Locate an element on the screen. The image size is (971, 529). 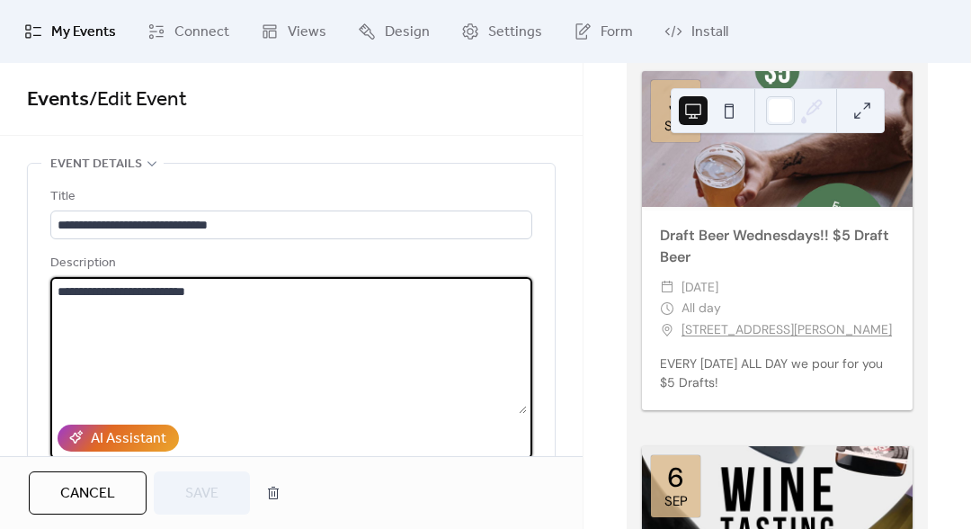
a: Settings is located at coordinates (502, 31).